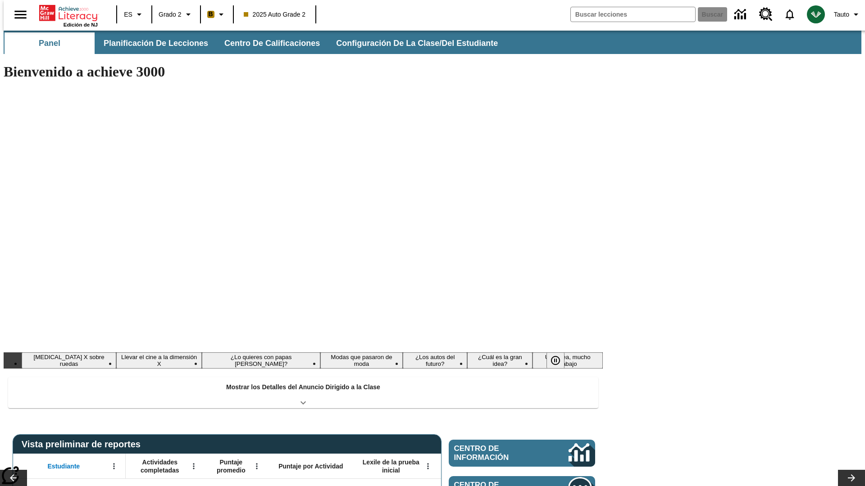 The width and height of the screenshot is (865, 486). Describe the element at coordinates (261, 361) in the screenshot. I see `button: Diapositiva 3 ¿Lo quieres con papas fritas?` at that location.